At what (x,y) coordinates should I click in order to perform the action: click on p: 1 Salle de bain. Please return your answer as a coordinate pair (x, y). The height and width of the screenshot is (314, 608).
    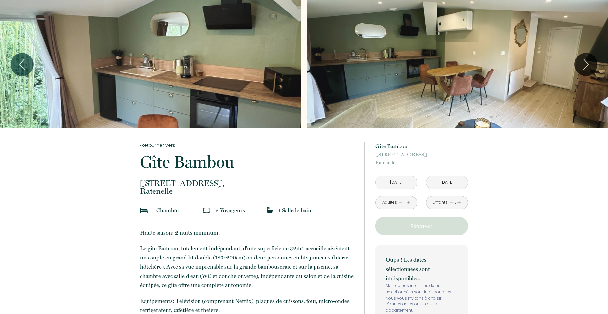
    Looking at the image, I should click on (295, 210).